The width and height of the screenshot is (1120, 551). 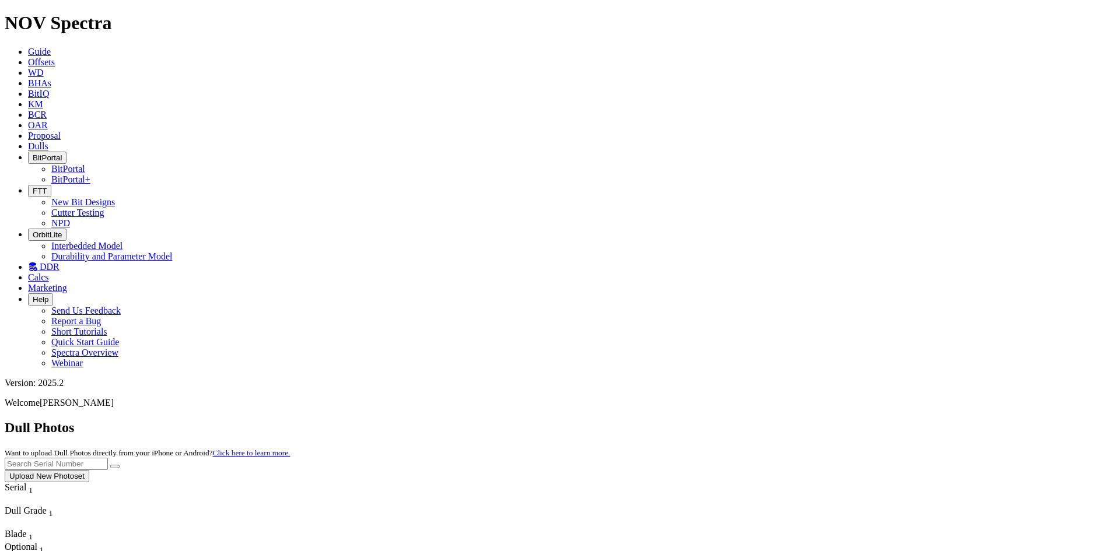 I want to click on span: Proposal, so click(x=44, y=135).